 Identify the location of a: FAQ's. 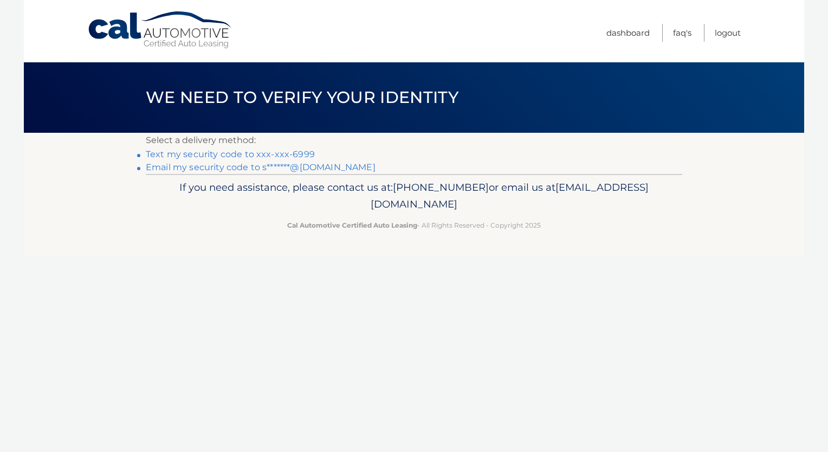
(683, 33).